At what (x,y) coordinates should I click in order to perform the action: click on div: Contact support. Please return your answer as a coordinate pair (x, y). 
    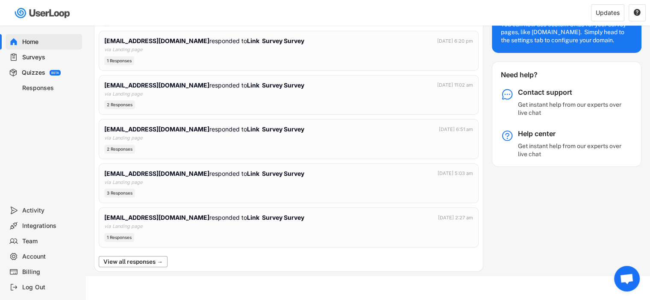
    Looking at the image, I should click on (571, 92).